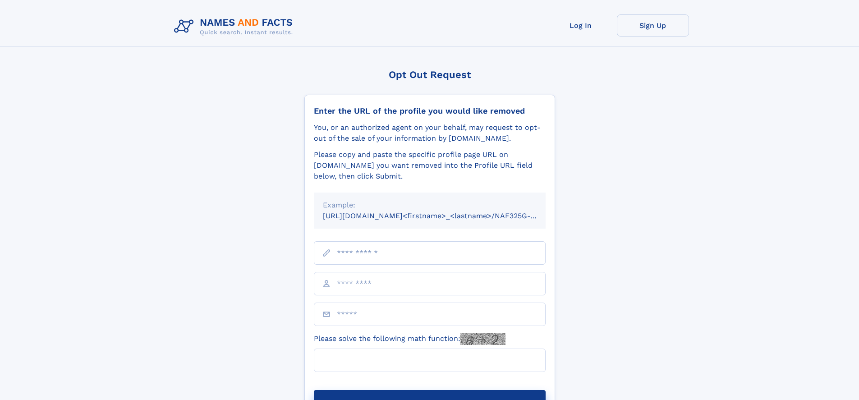  I want to click on div: Example:, so click(430, 205).